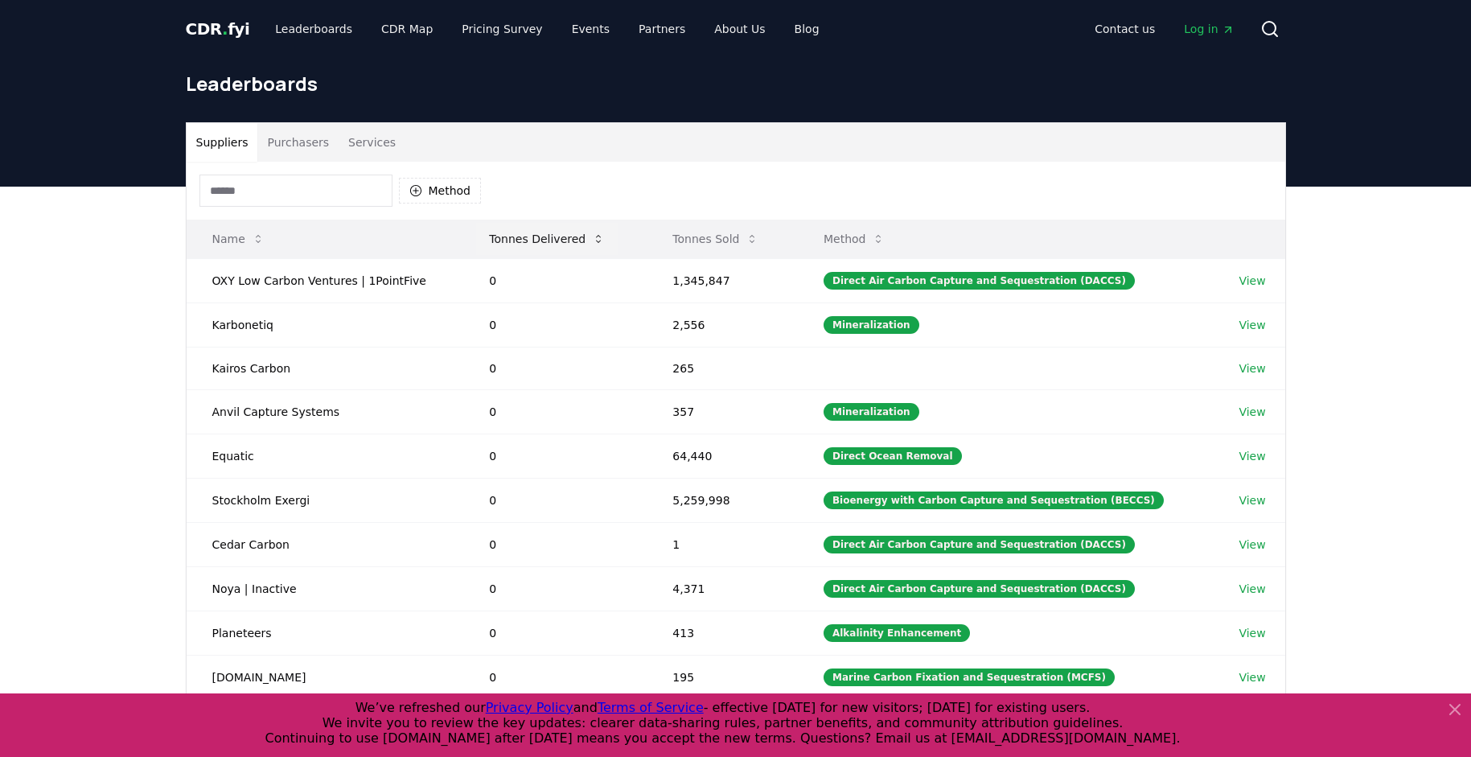 This screenshot has width=1471, height=757. Describe the element at coordinates (722, 632) in the screenshot. I see `td: 413` at that location.